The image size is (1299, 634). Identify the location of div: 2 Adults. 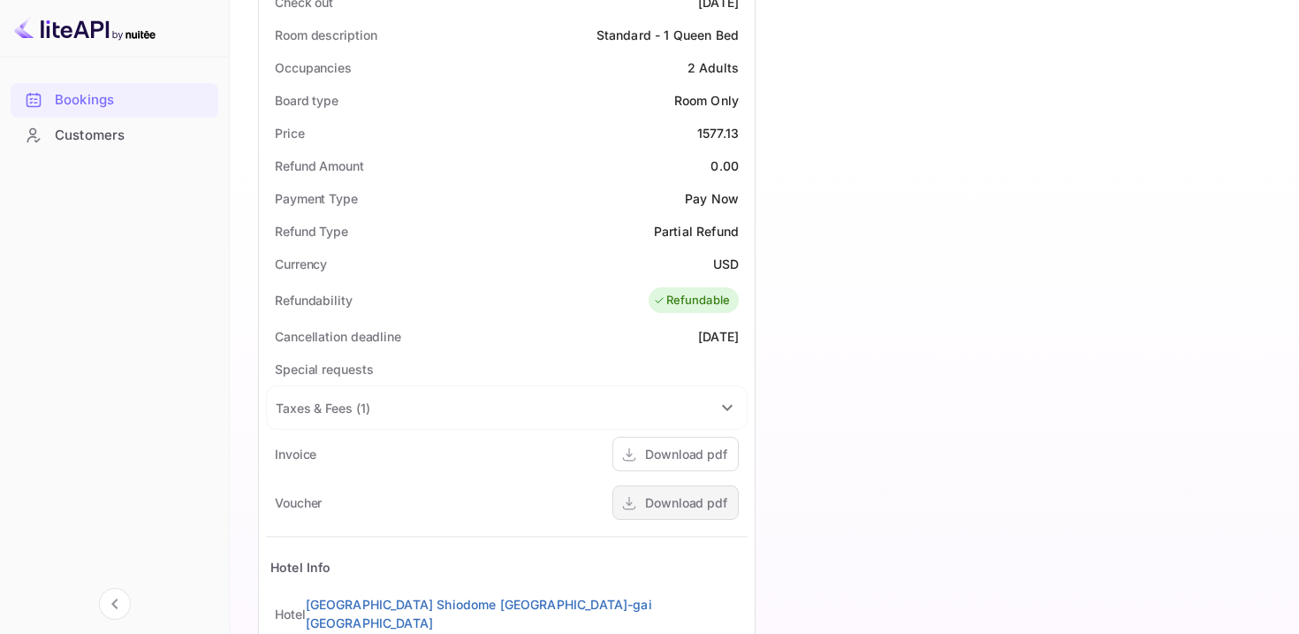
(713, 67).